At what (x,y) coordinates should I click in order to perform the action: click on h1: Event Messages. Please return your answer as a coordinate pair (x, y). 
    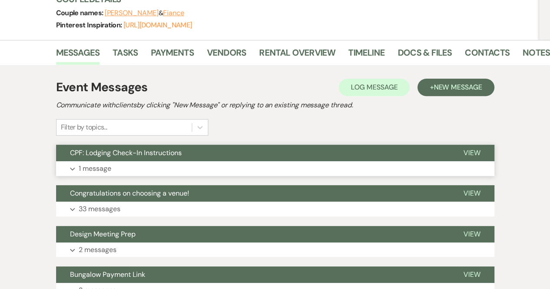
    Looking at the image, I should click on (102, 87).